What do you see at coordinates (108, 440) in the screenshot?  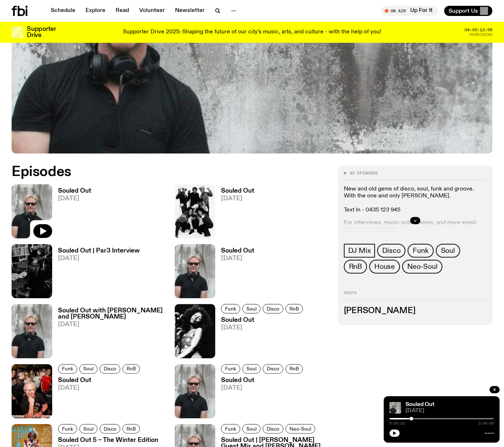 I see `h3: Souled Out 5 – The Winter Edition` at bounding box center [108, 440].